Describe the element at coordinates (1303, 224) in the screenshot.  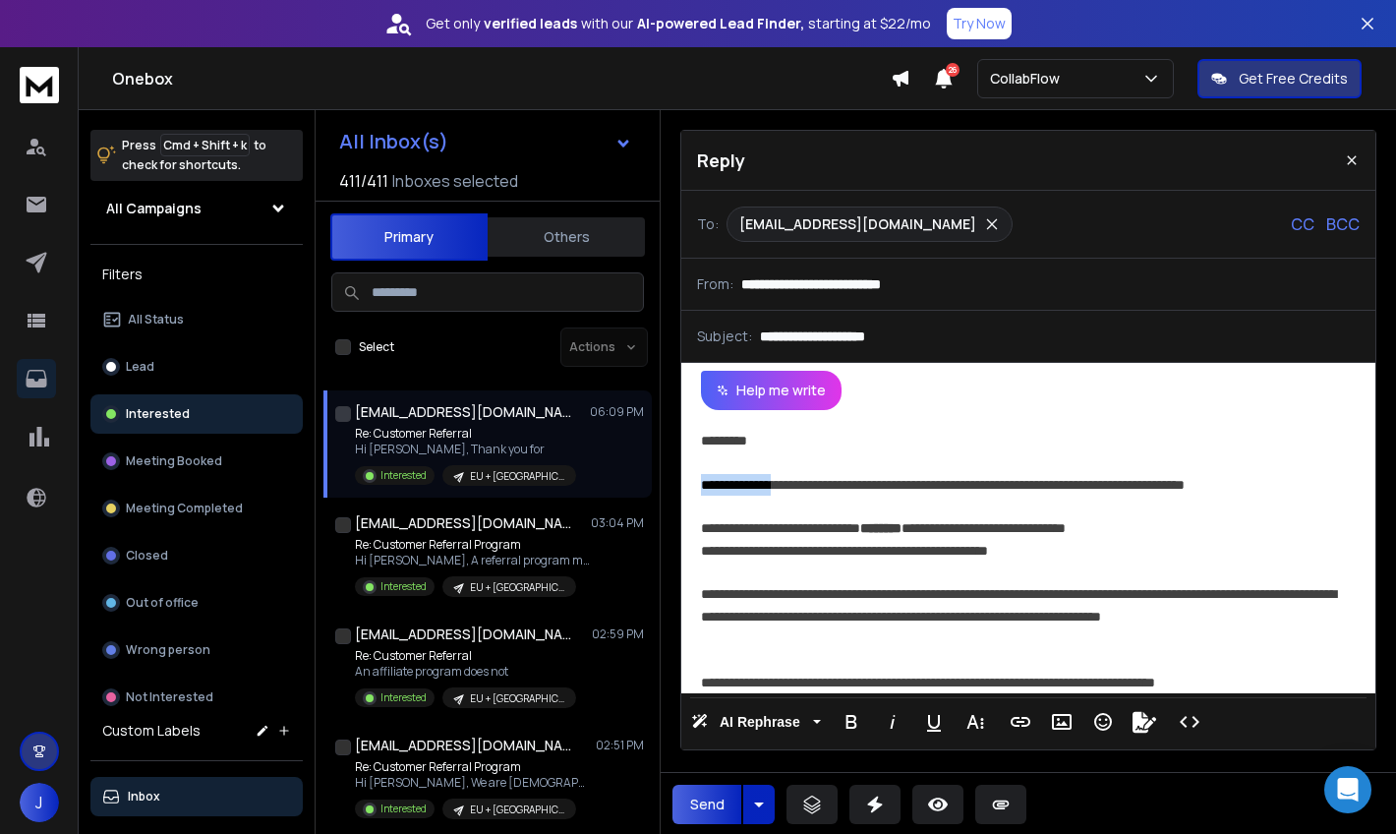
I see `p: CC` at that location.